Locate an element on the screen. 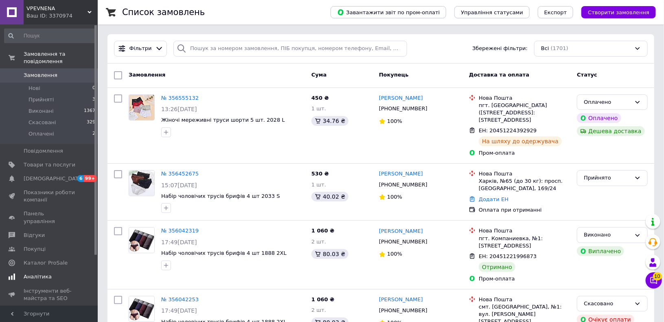 The height and width of the screenshot is (322, 664). span: 1 060 ₴ is located at coordinates (323, 230).